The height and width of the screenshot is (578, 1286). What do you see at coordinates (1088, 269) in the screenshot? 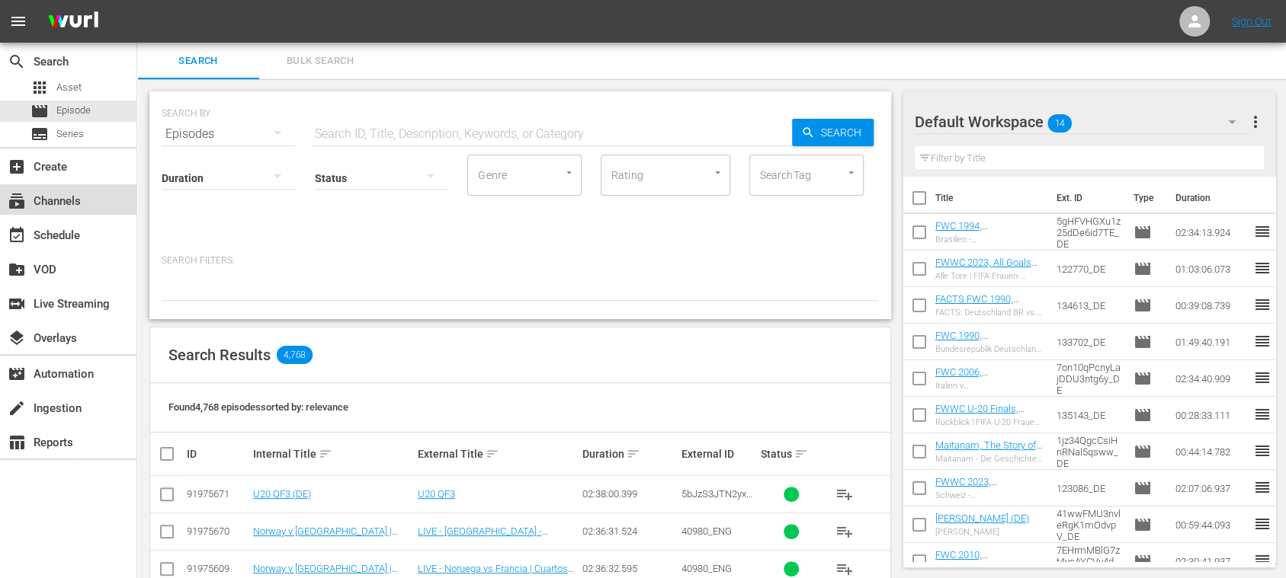
I see `td: 122770_DE` at bounding box center [1088, 269].